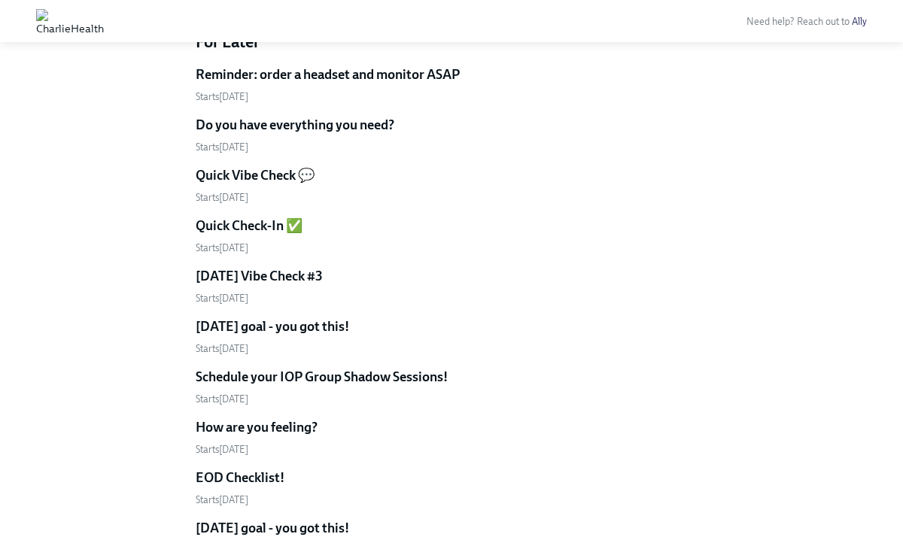 The height and width of the screenshot is (540, 903). Describe the element at coordinates (222, 449) in the screenshot. I see `span: Thursday, September 18th 2025, 4:00 pm` at that location.